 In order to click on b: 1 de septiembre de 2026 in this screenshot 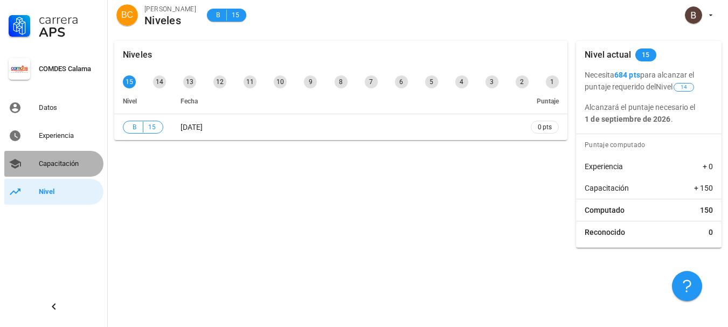, I will do `click(627, 119)`.